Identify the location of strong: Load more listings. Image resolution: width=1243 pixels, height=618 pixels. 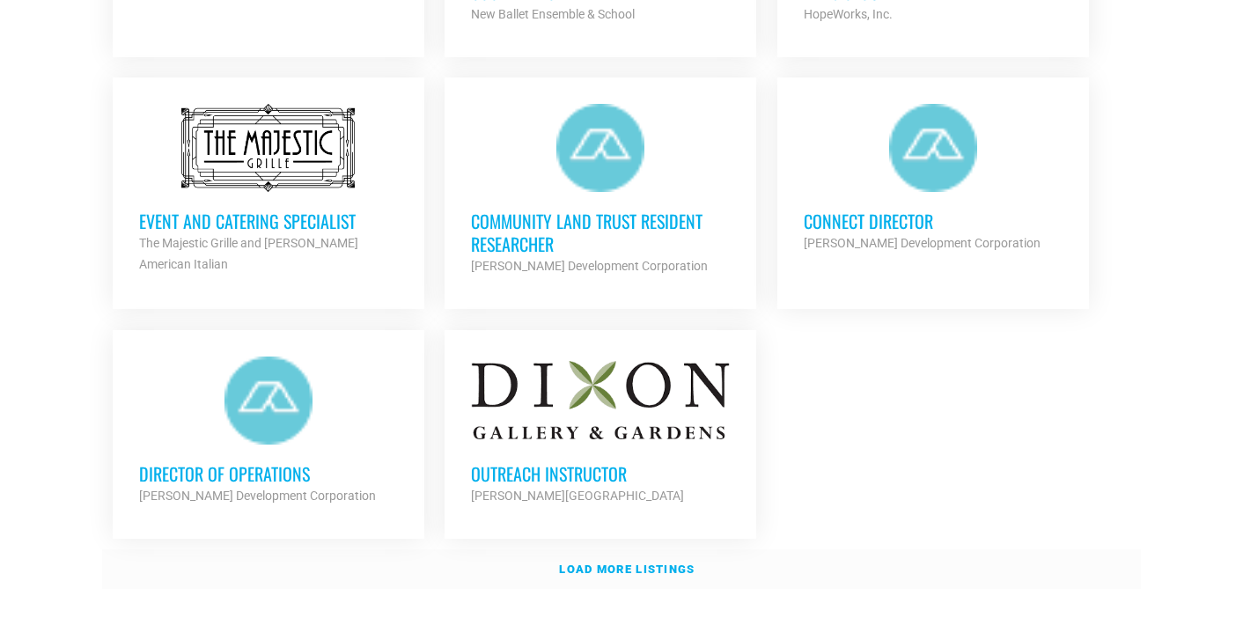
(627, 569).